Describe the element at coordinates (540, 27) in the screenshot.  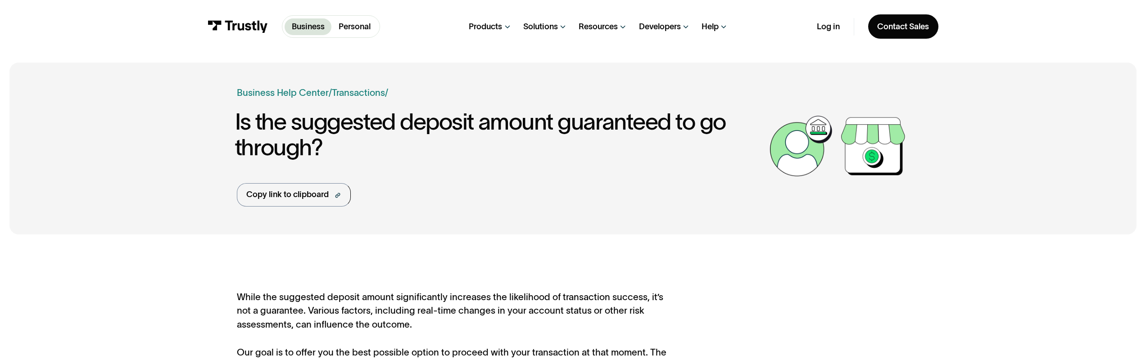
I see `div: Solutions` at that location.